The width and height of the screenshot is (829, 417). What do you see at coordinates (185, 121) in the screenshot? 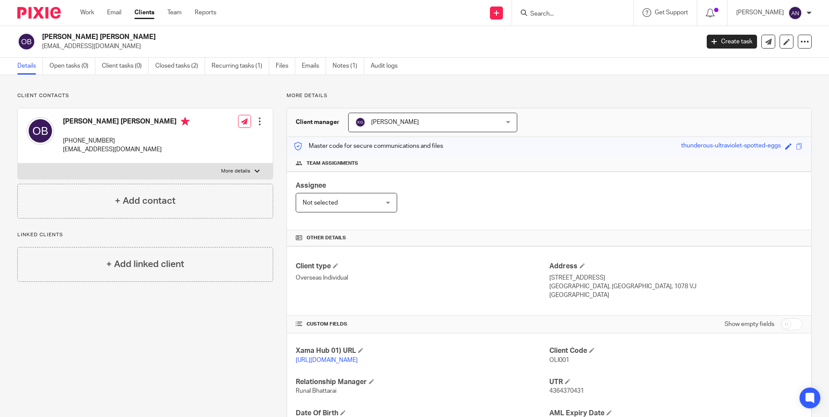
I see `i: Primary` at bounding box center [185, 121].